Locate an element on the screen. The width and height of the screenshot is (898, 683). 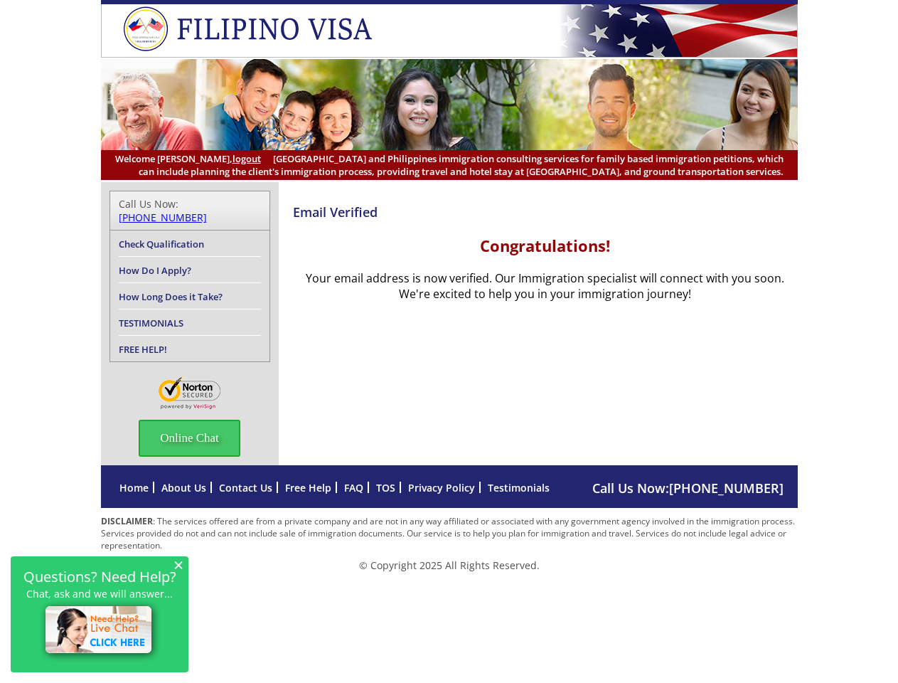
h2: We're excited to help you in your immigration journey! is located at coordinates (546, 294).